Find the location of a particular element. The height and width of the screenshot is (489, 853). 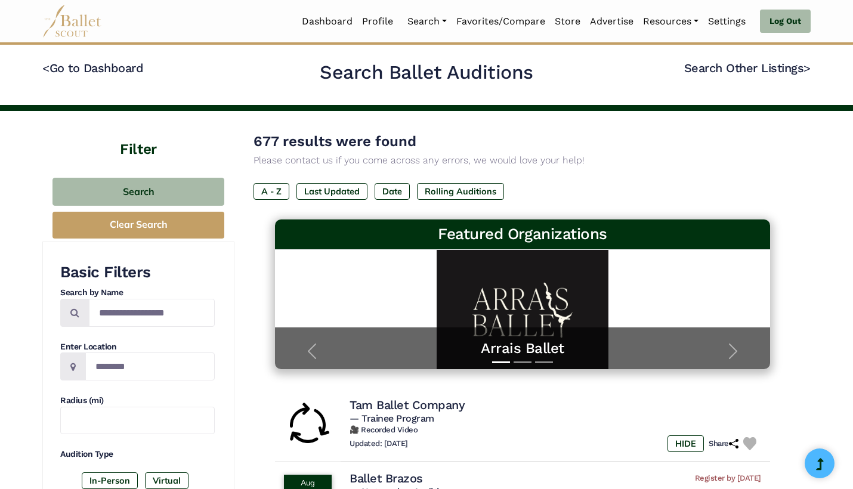

h3: Basic Filters is located at coordinates (137, 273).